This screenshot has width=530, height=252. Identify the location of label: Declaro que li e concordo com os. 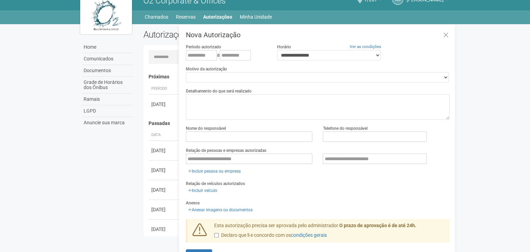
(270, 235).